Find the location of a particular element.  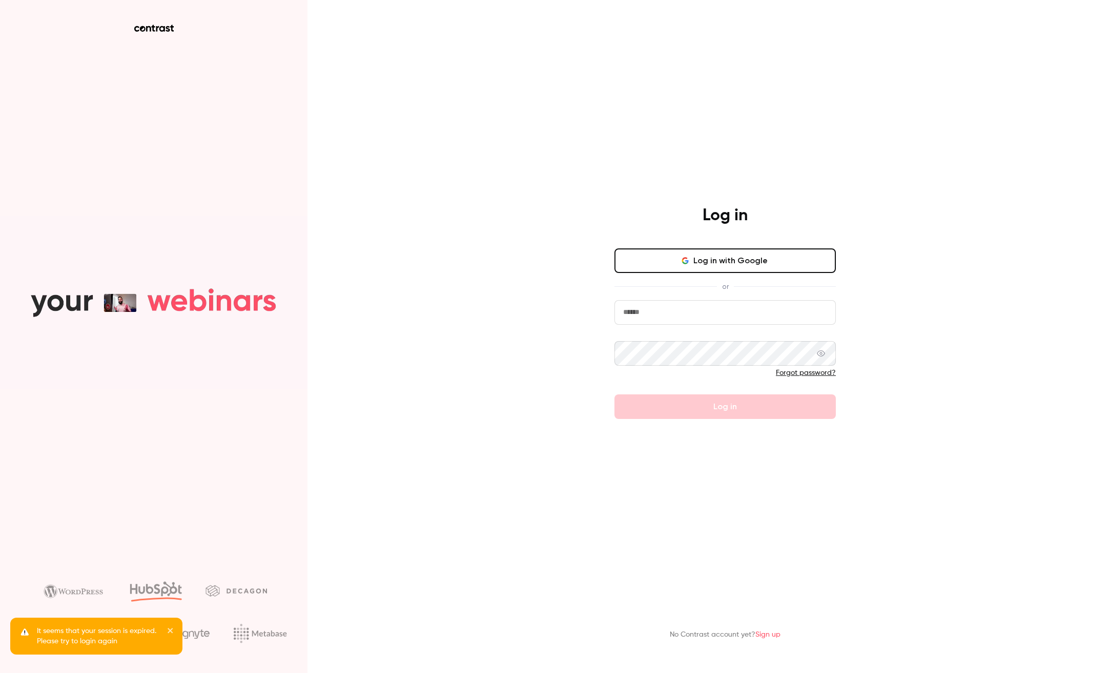

p: It seems that your session is expired. Please try to login again is located at coordinates (98, 636).